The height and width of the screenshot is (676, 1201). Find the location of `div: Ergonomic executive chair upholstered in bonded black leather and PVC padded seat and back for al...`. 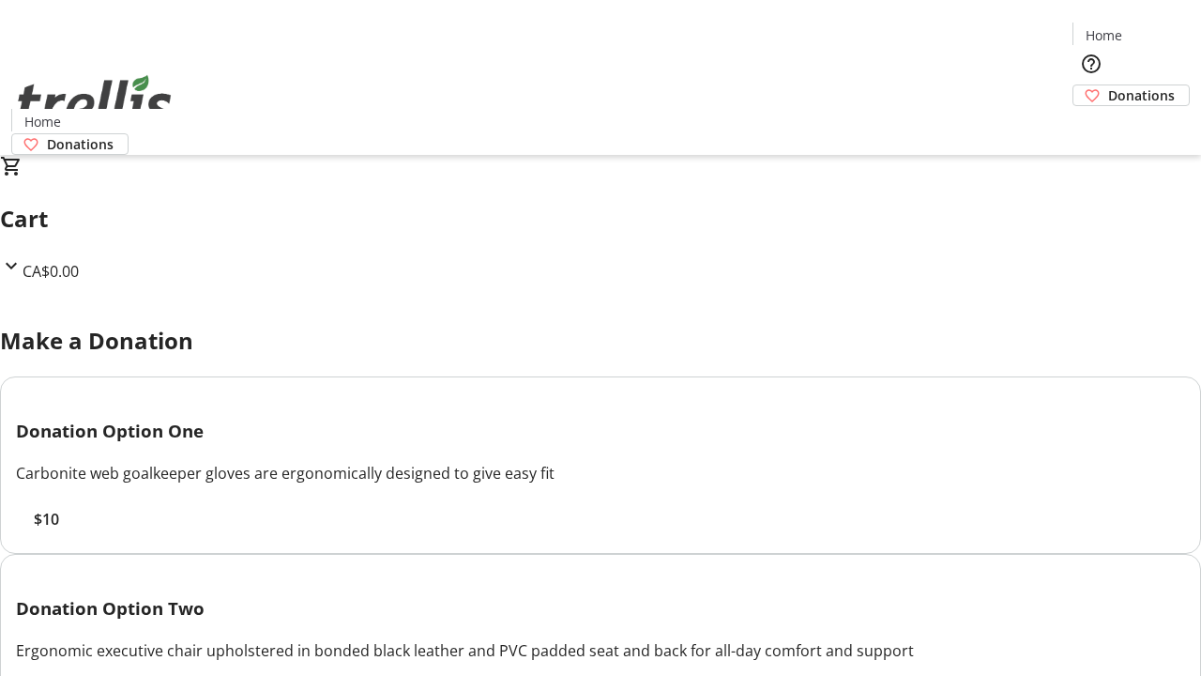

div: Ergonomic executive chair upholstered in bonded black leather and PVC padded seat and back for al... is located at coordinates (601, 650).